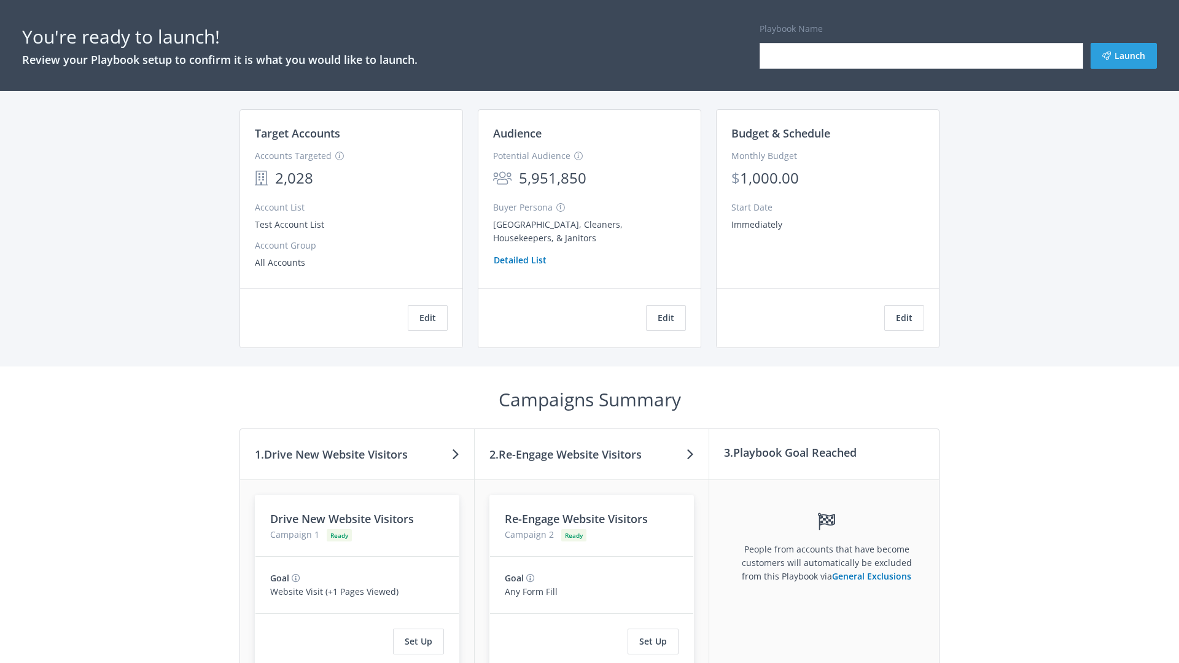 The height and width of the screenshot is (663, 1179). Describe the element at coordinates (780, 133) in the screenshot. I see `h3: Budget & Schedule` at that location.